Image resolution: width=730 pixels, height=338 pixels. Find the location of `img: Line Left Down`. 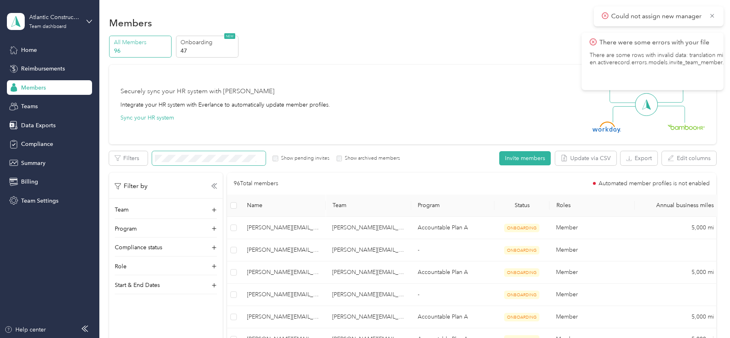

img: Line Left Down is located at coordinates (626, 114).